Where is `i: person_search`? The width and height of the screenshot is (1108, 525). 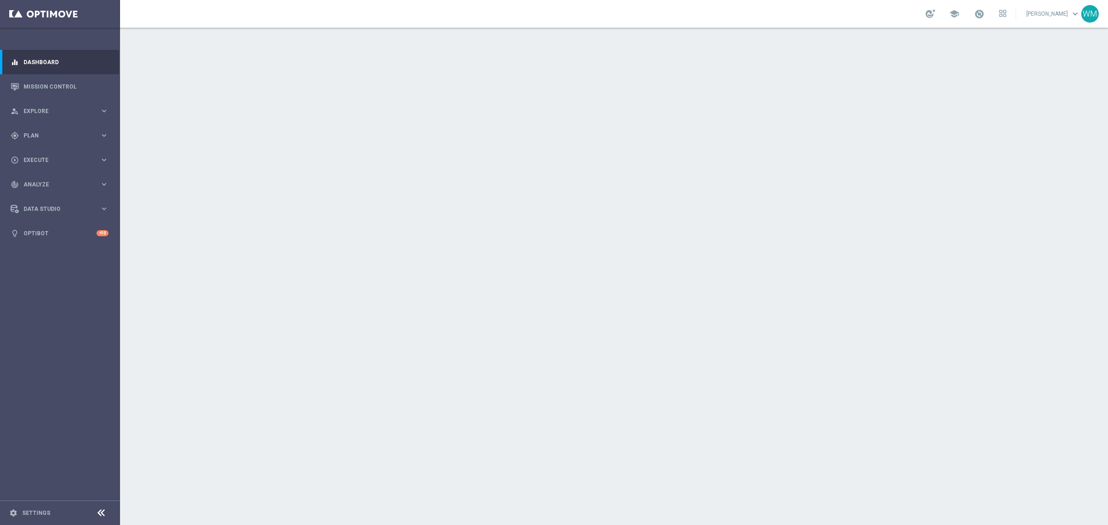
i: person_search is located at coordinates (15, 111).